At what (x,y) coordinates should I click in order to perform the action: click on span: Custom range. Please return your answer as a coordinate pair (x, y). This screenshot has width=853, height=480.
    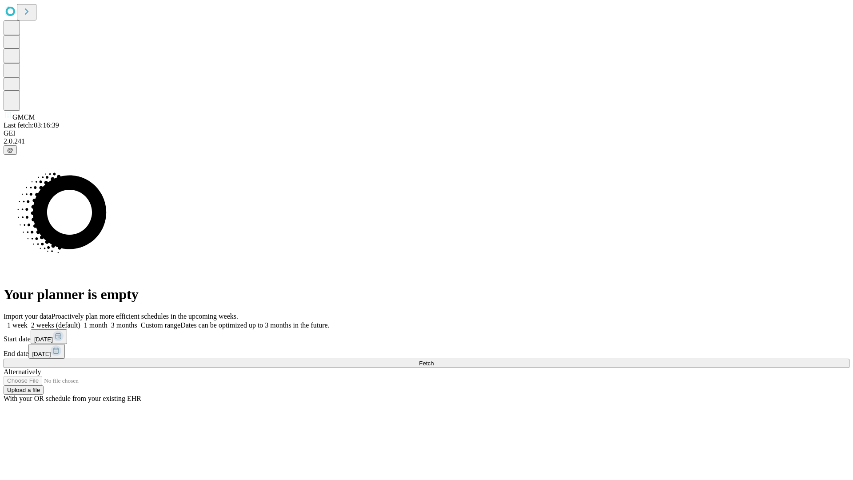
    Looking at the image, I should click on (160, 325).